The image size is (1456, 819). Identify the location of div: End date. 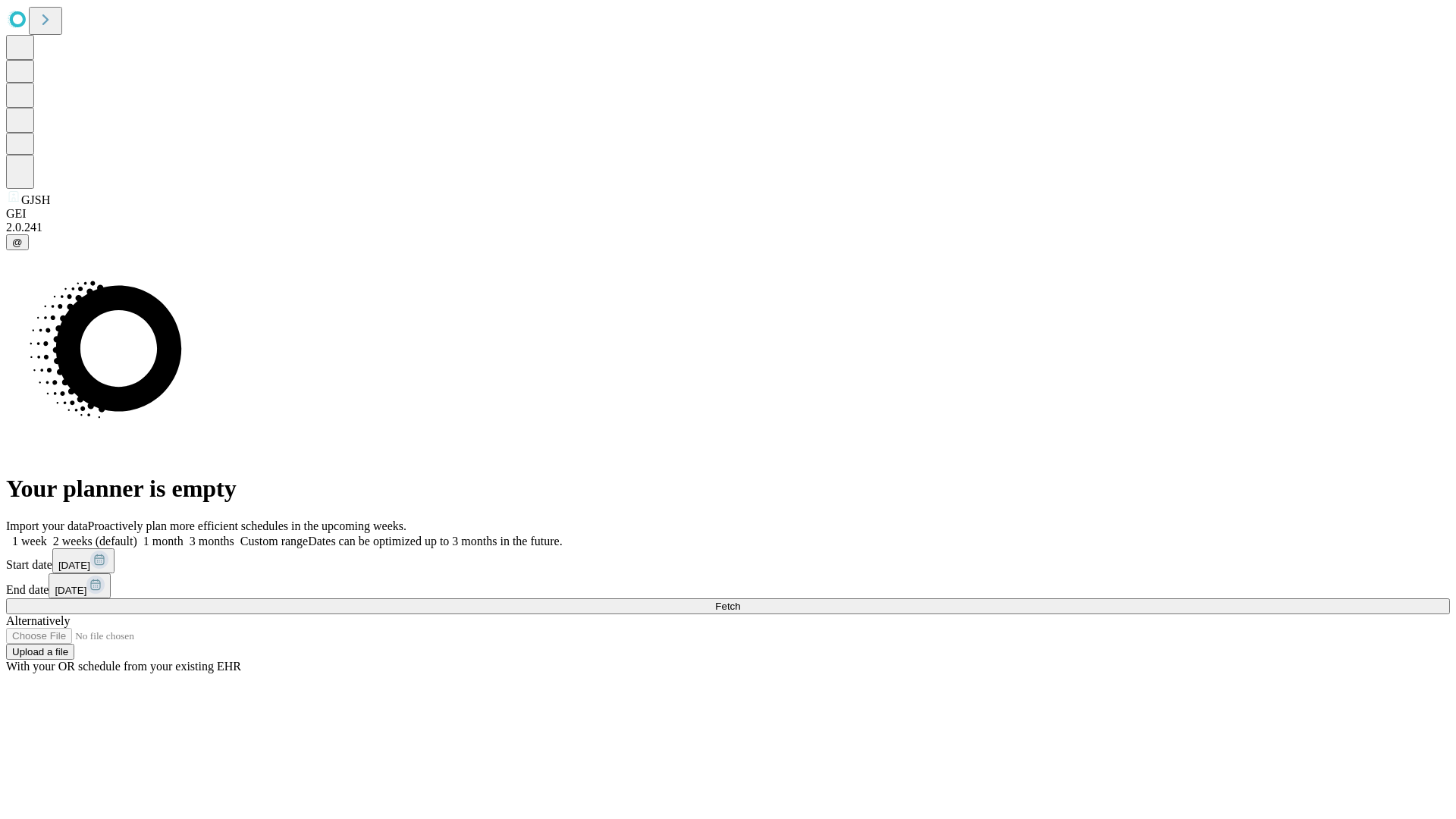
(728, 585).